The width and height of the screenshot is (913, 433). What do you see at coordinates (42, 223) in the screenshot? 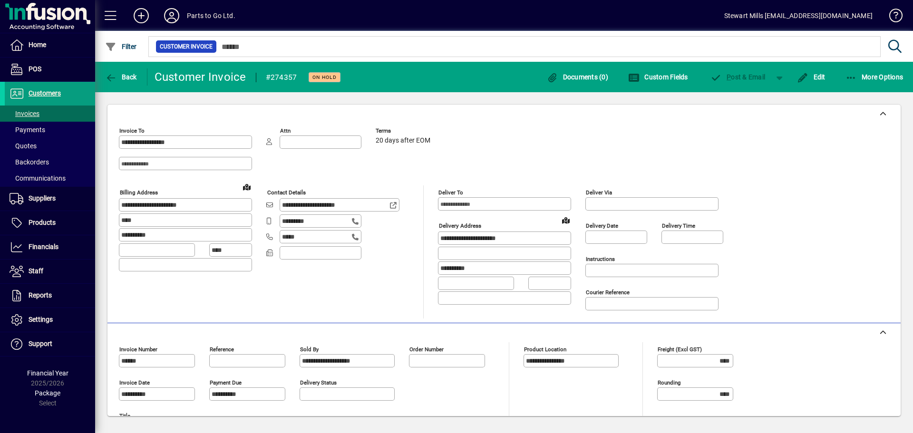
I see `span: Products` at bounding box center [42, 223].